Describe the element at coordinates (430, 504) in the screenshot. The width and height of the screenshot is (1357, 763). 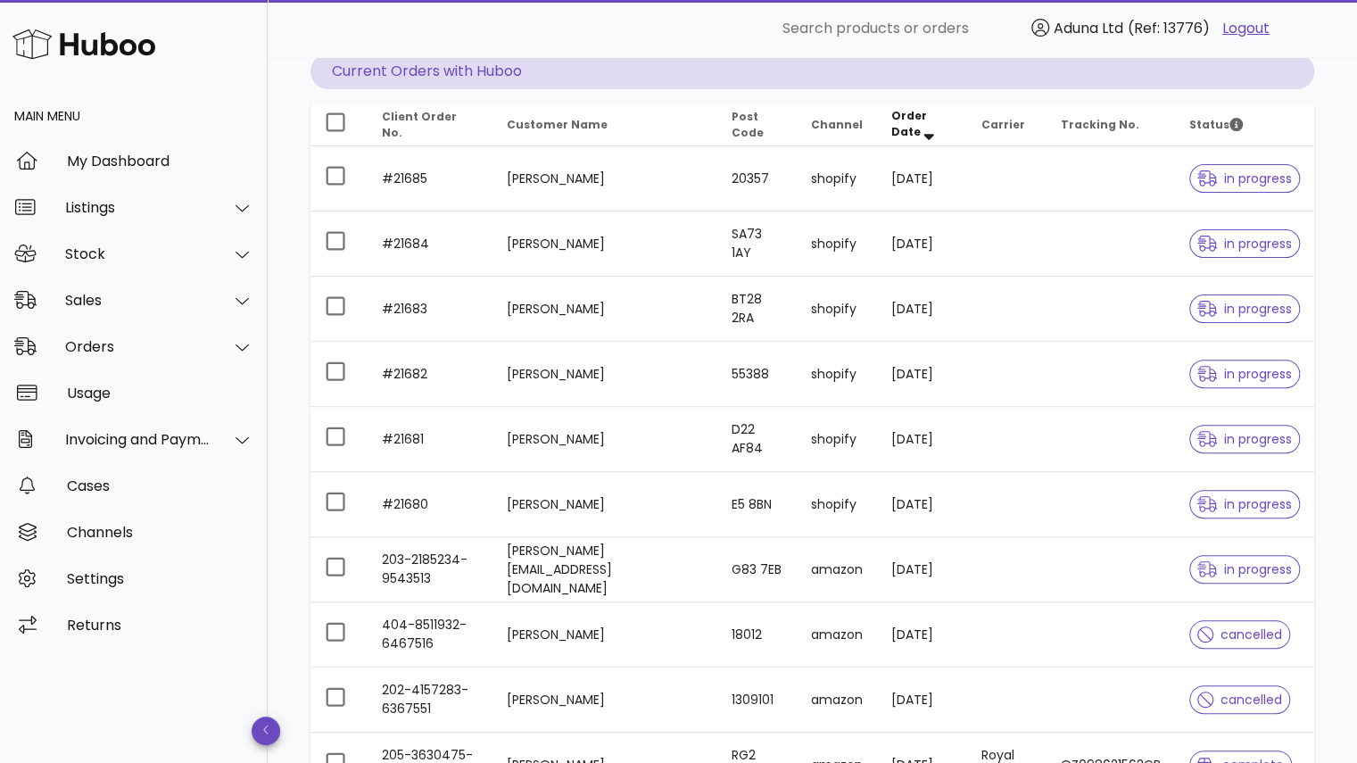
I see `td: #21680` at that location.